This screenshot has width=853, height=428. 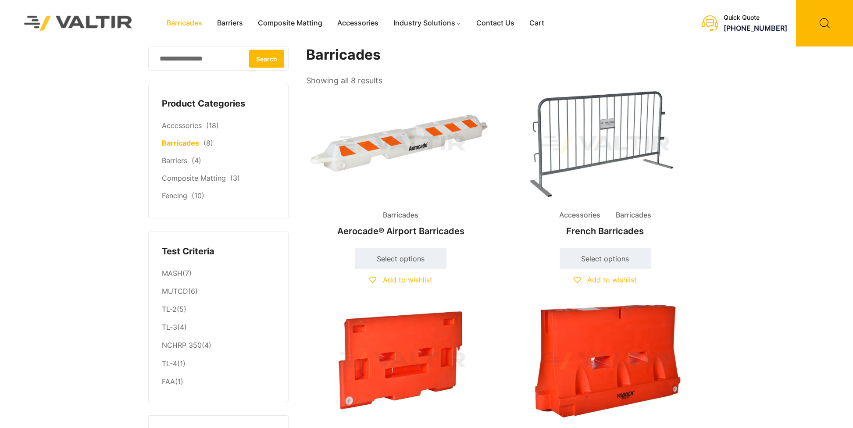 What do you see at coordinates (401, 164) in the screenshot?
I see `a: BarricadesAerocade® Airport Barricades` at bounding box center [401, 164].